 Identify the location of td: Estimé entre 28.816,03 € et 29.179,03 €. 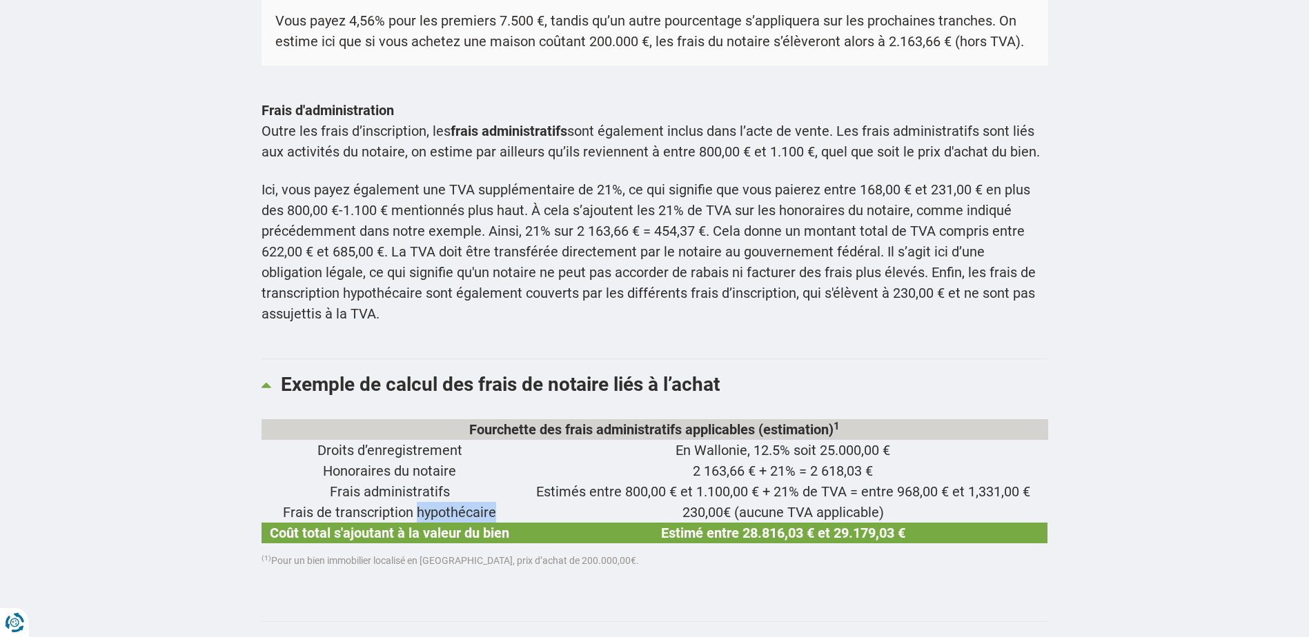
(783, 533).